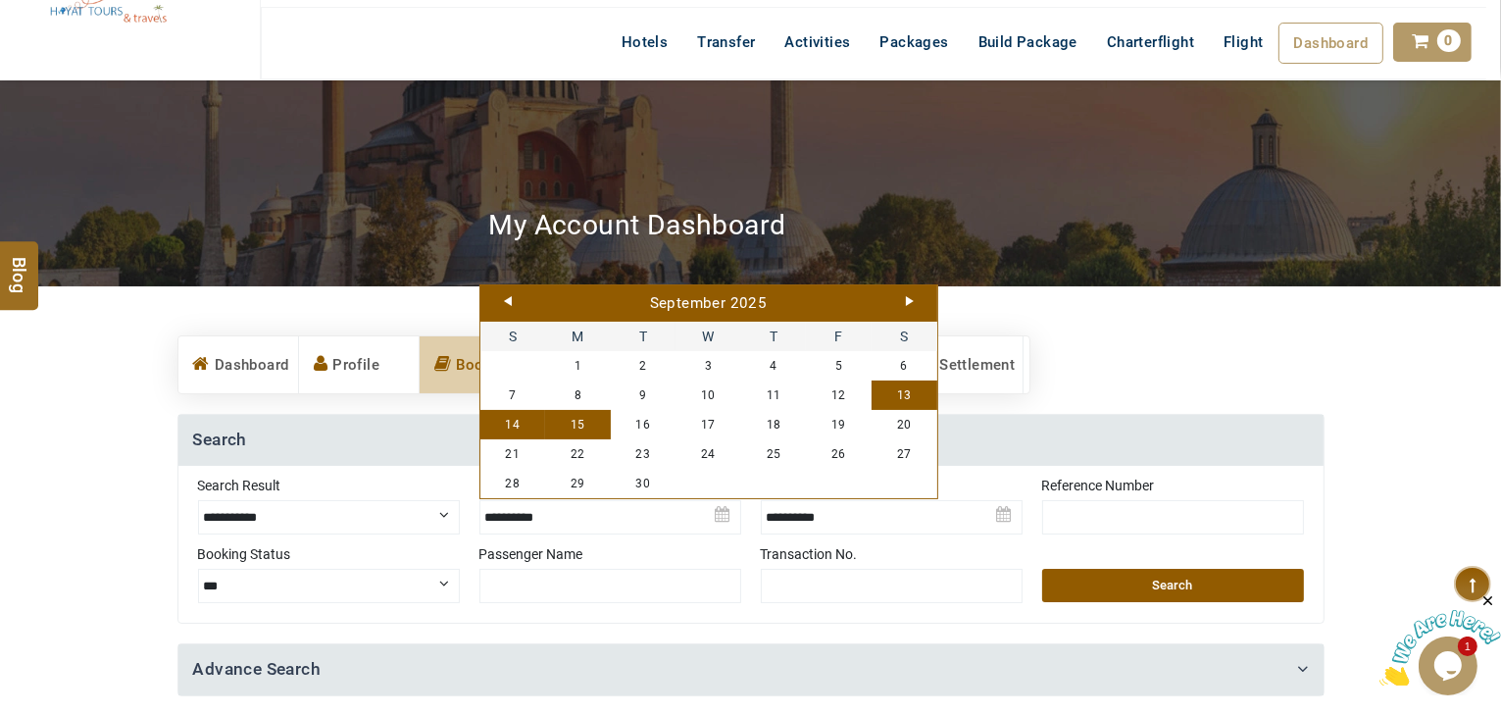  I want to click on a: 2, so click(643, 366).